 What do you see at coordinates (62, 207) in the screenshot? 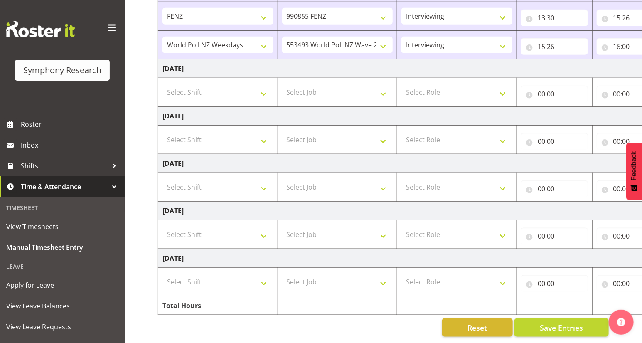
I see `div: Timesheet` at bounding box center [62, 207].